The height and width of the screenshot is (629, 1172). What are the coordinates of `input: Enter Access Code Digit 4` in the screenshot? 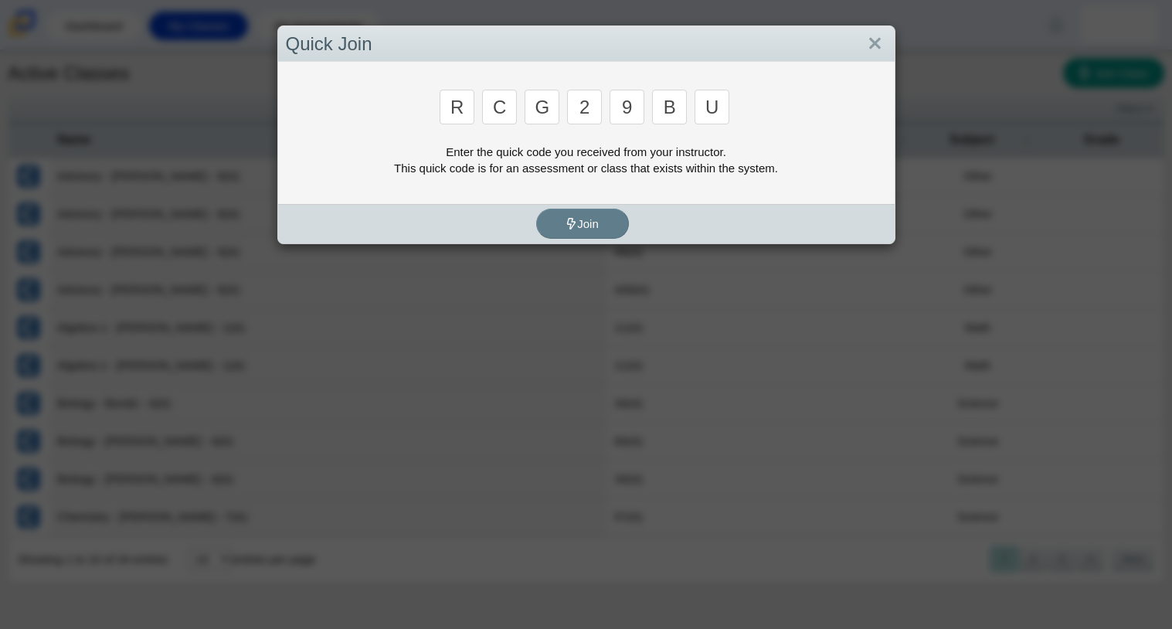 It's located at (584, 107).